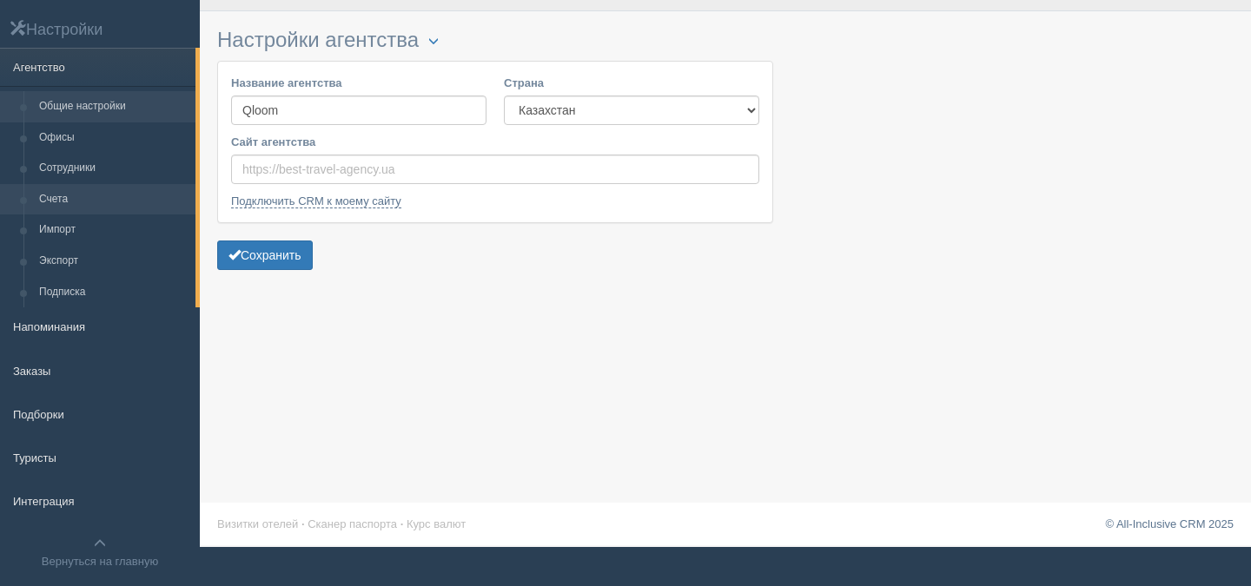  Describe the element at coordinates (265, 255) in the screenshot. I see `button: Сохранить` at that location.